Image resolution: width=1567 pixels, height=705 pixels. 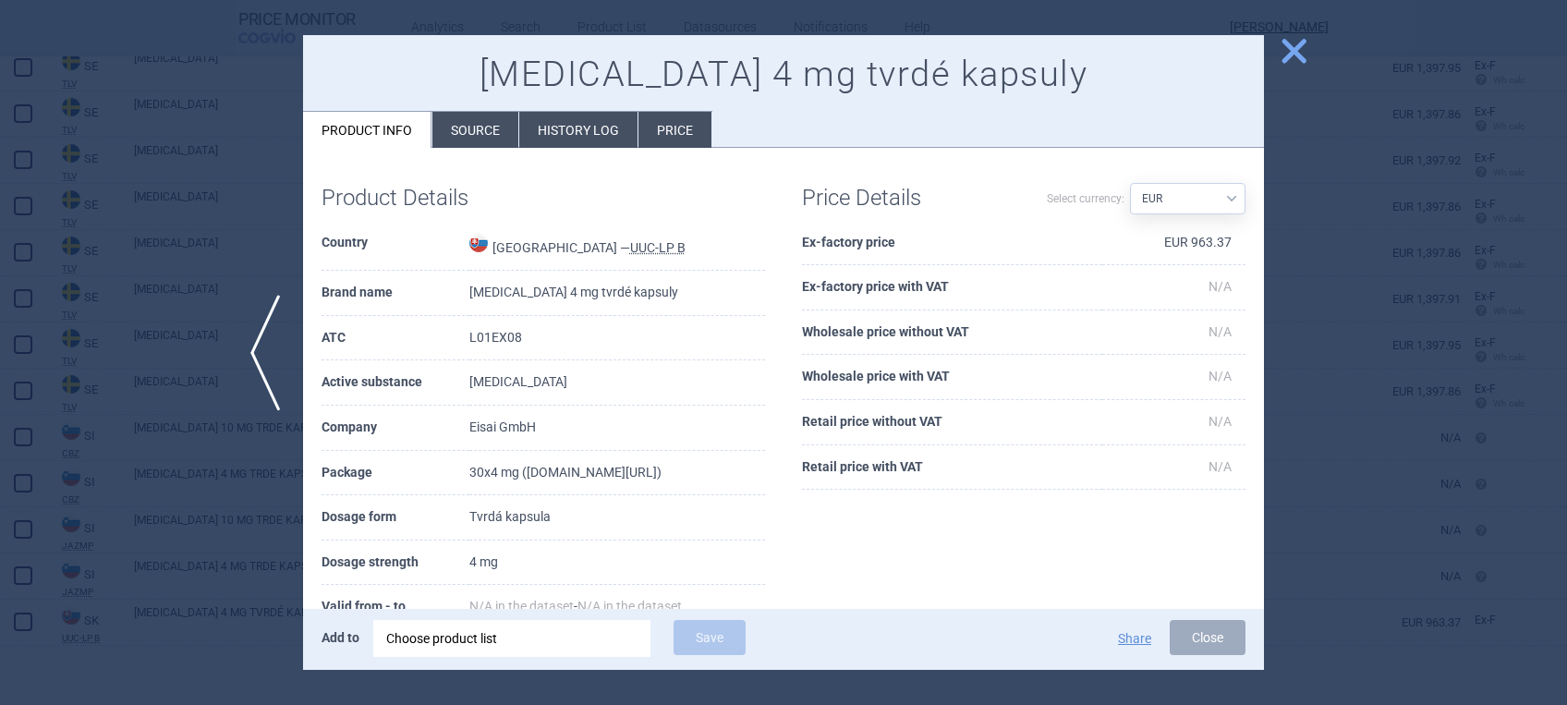 I want to click on th: Dosage strength, so click(x=395, y=563).